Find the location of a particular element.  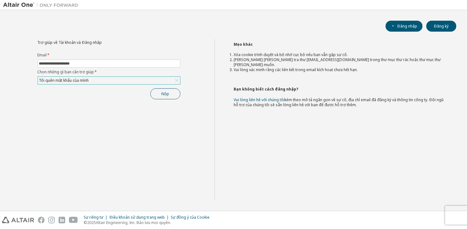

font: Tôi quên mật khẩu của mình is located at coordinates (64, 80).